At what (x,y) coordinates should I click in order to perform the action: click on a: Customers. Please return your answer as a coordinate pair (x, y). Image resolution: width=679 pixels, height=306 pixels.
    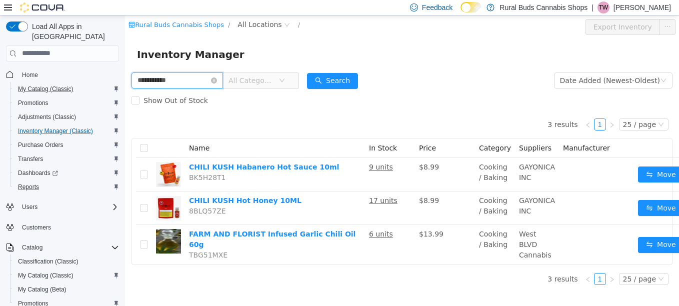
    Looking at the image, I should click on (37, 228).